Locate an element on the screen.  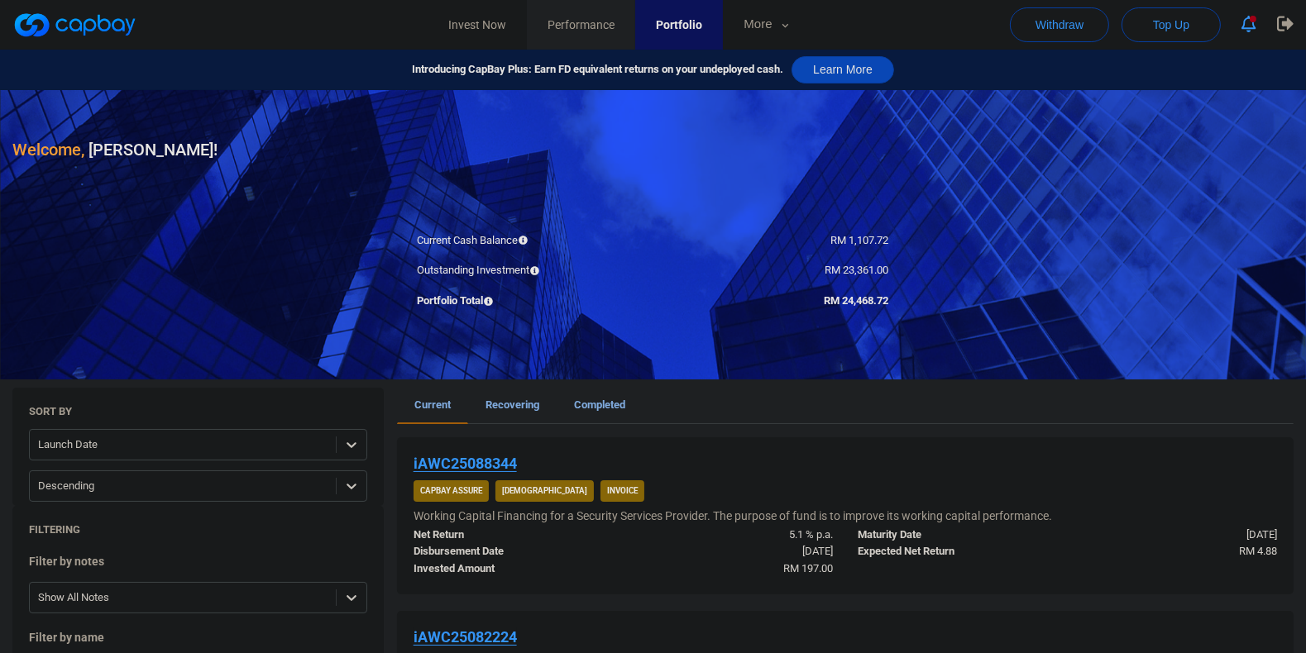
strong: Invoice is located at coordinates (622, 490).